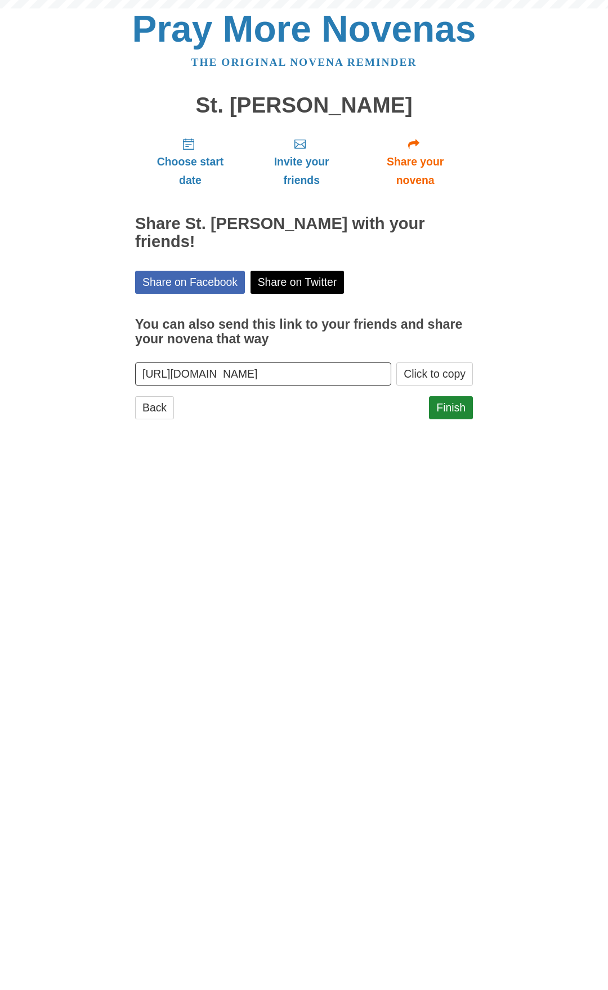 The width and height of the screenshot is (608, 990). I want to click on a: Pray More Novenas, so click(304, 29).